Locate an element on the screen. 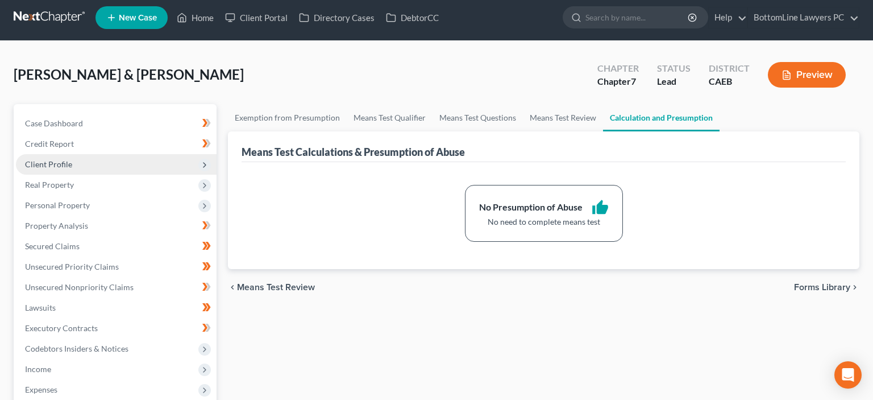  span: Personal Property is located at coordinates (57, 205).